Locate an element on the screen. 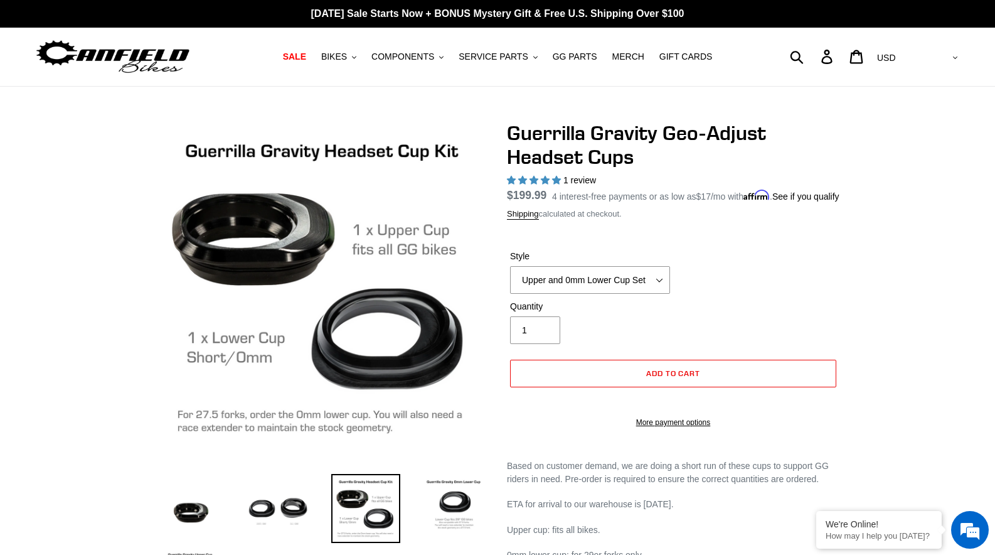  button: SERVICE PARTS is located at coordinates (497, 56).